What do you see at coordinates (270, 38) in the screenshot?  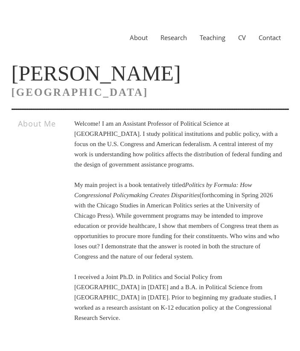 I see `a: Contact` at bounding box center [270, 38].